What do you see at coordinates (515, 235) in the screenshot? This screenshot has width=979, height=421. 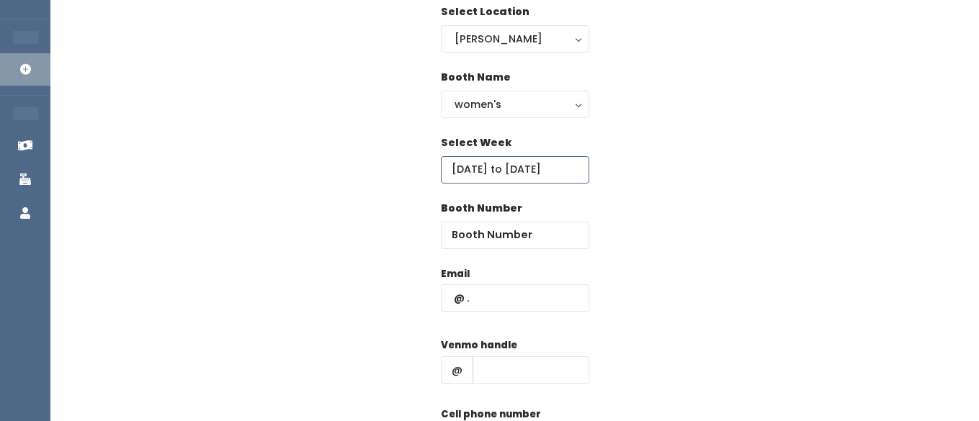 I see `input: Booth Number` at bounding box center [515, 235].